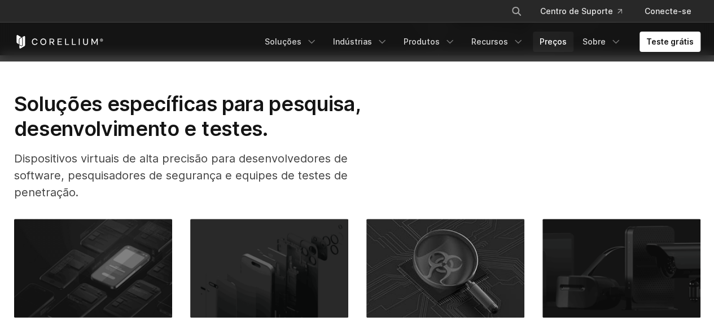 The width and height of the screenshot is (714, 330). Describe the element at coordinates (283, 41) in the screenshot. I see `font: Soluções` at that location.